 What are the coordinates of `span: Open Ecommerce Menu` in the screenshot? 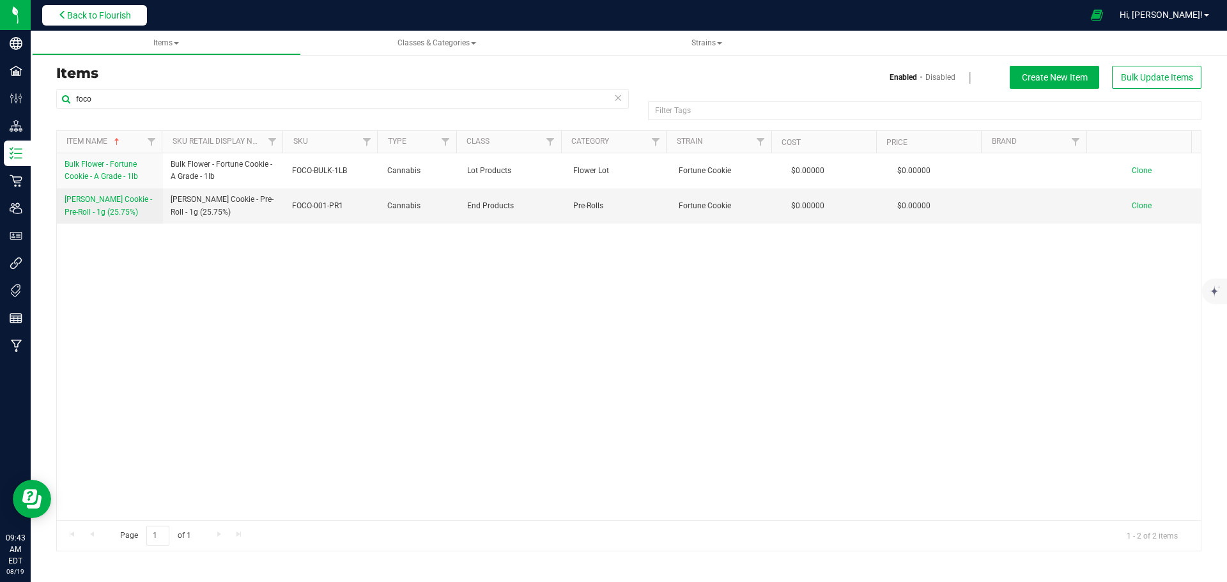 It's located at (1097, 15).